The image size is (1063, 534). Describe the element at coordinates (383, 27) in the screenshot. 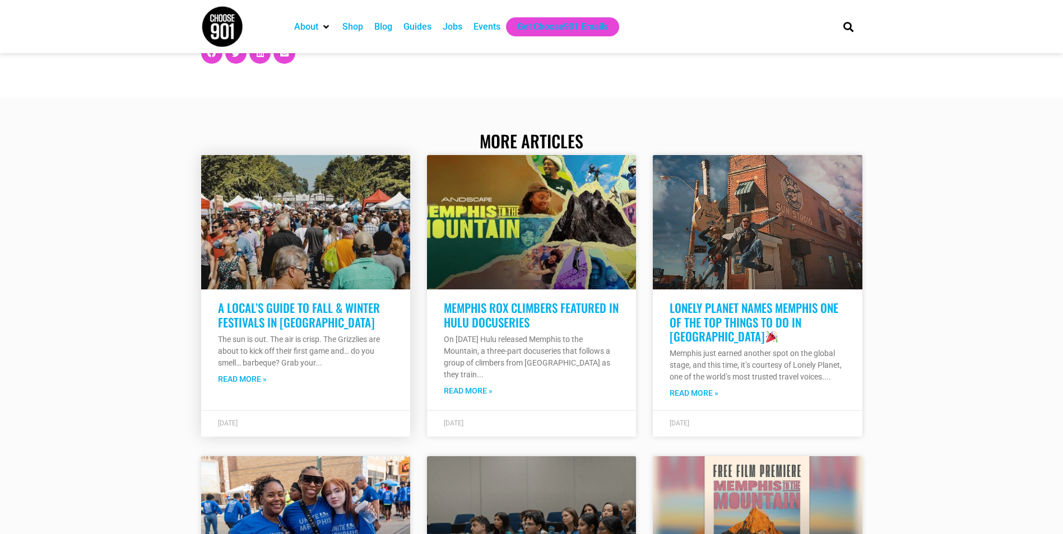

I see `div: Blog` at that location.